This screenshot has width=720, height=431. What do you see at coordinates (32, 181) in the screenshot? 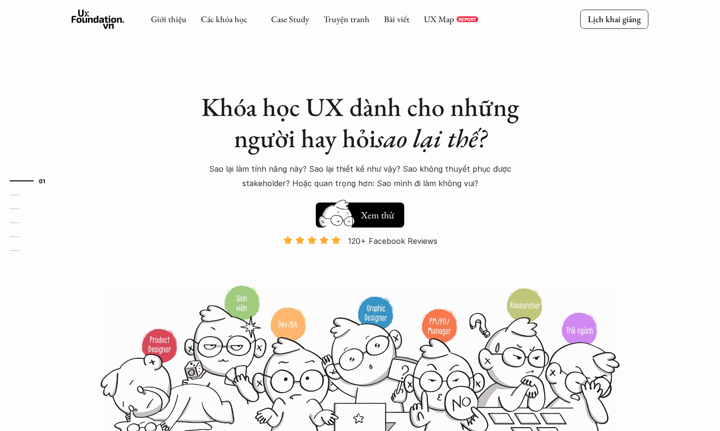
I see `a: 01` at bounding box center [32, 181].